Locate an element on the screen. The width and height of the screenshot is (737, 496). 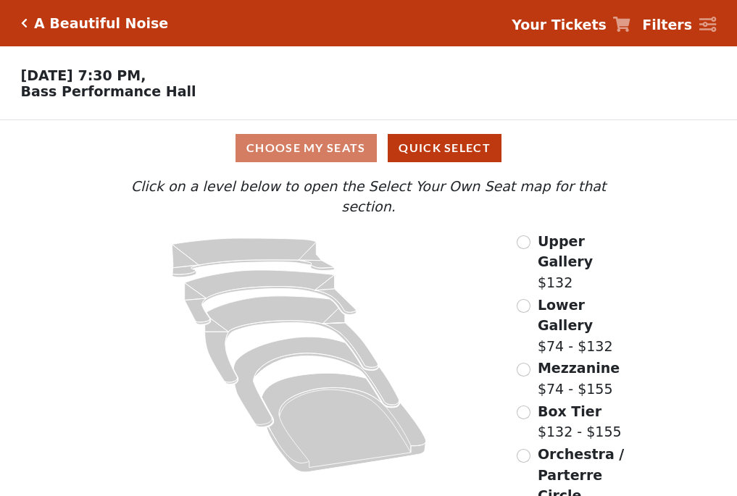
path: Upper Gallery - Seats Available: 163 is located at coordinates (253, 258).